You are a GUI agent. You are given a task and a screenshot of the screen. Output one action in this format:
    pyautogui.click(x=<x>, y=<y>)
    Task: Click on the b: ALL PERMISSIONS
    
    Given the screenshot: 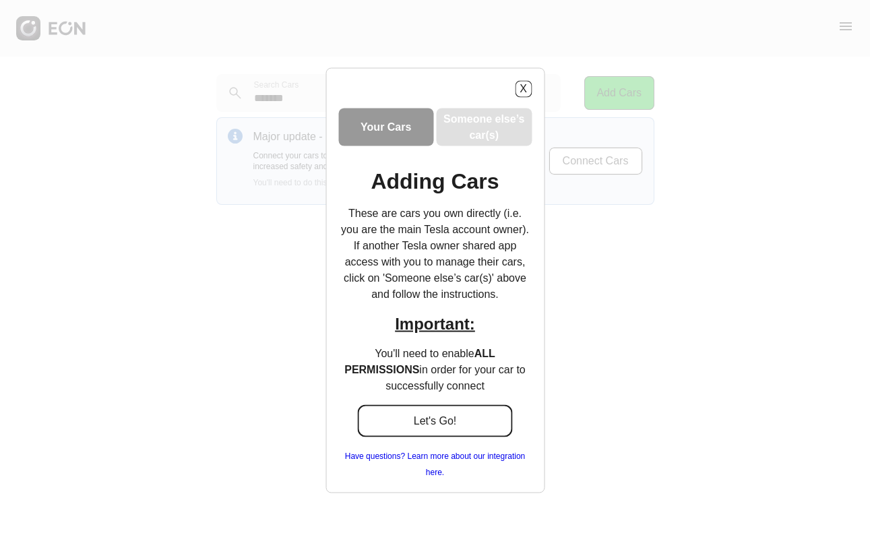 What is the action you would take?
    pyautogui.click(x=420, y=361)
    